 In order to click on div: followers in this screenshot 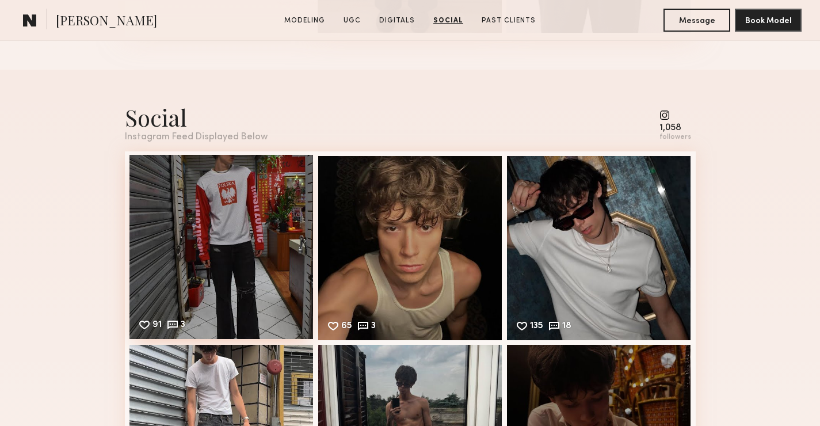, I will do `click(675, 137)`.